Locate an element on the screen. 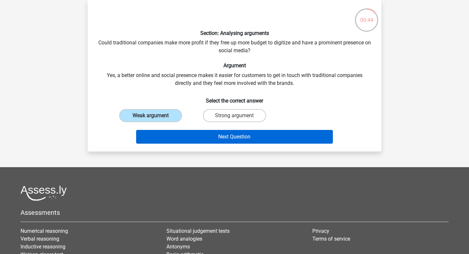  a: Privacy is located at coordinates (321, 230).